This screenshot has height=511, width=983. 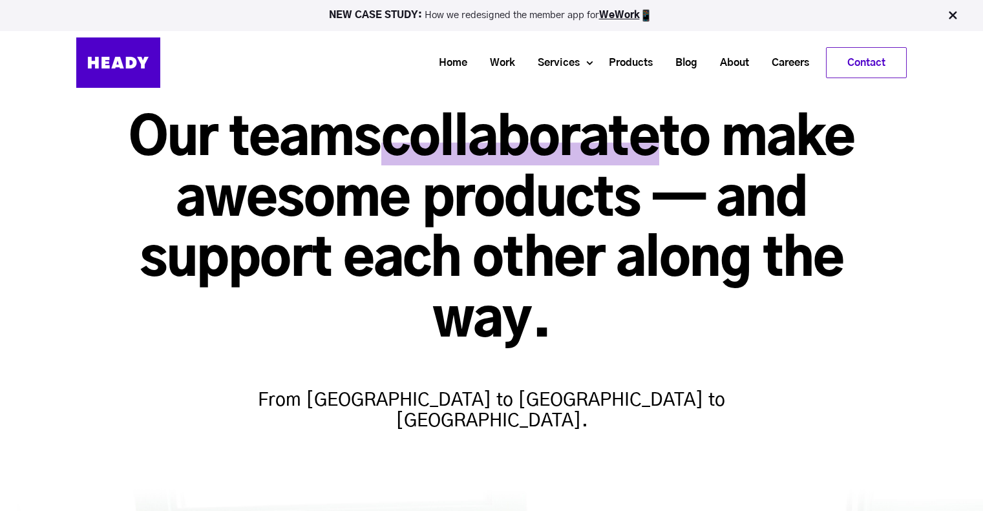 I want to click on div: Navigation Menu, so click(x=540, y=63).